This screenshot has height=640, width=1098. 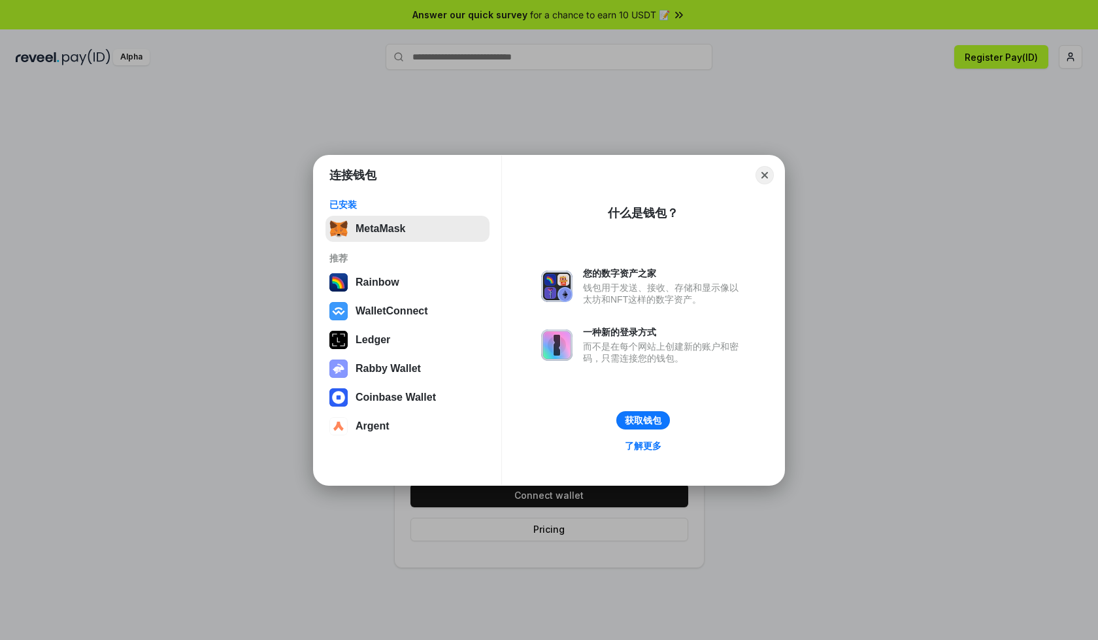 What do you see at coordinates (664, 273) in the screenshot?
I see `div: 您的数字资产之家` at bounding box center [664, 273].